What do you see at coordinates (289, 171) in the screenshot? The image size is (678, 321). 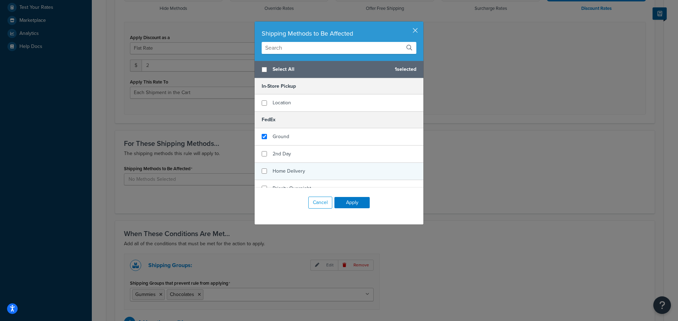 I see `span: Home Delivery` at bounding box center [289, 171].